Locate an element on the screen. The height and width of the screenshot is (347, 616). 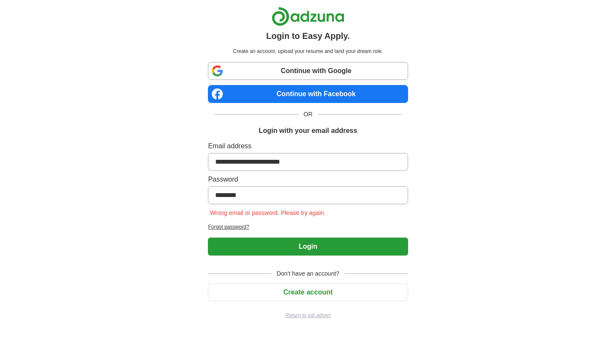
p: Create an account, upload your resume and land your dream role. is located at coordinates (307, 51).